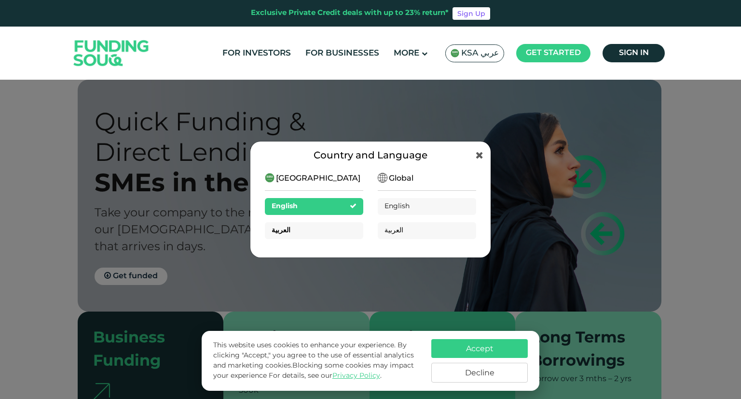 This screenshot has width=741, height=399. What do you see at coordinates (401, 179) in the screenshot?
I see `span: Global` at bounding box center [401, 179].